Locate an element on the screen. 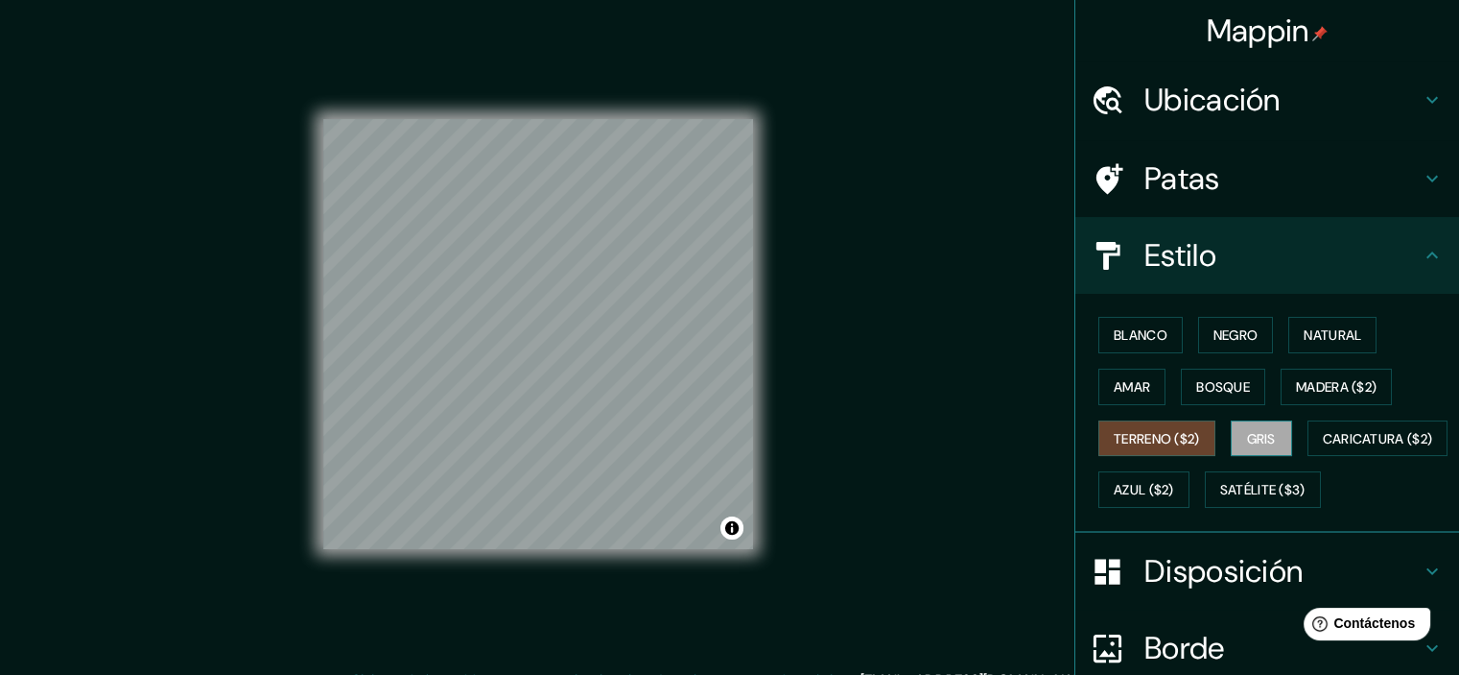 This screenshot has width=1459, height=675. button: Natural is located at coordinates (1333, 335).